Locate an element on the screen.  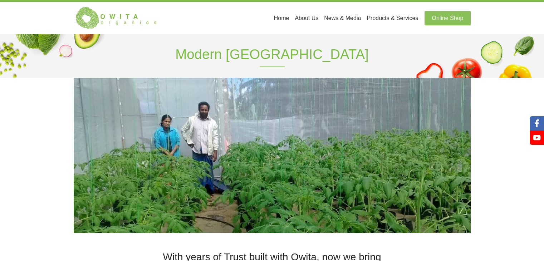
a: About Us is located at coordinates (306, 18).